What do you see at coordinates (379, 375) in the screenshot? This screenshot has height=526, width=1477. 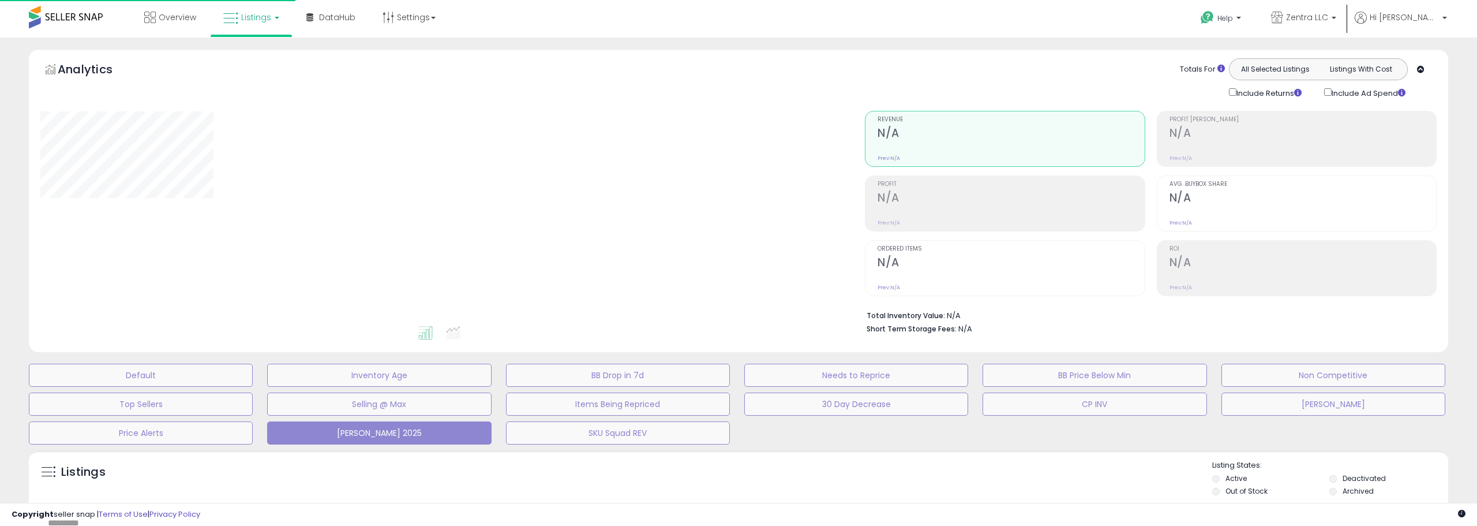 I see `button: Inventory Age` at bounding box center [379, 375].